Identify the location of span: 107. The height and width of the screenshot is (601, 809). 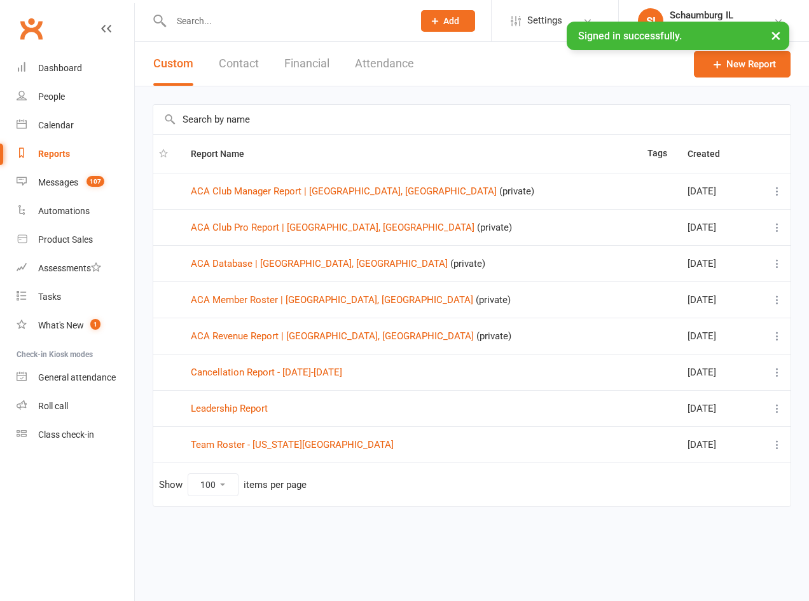
(95, 181).